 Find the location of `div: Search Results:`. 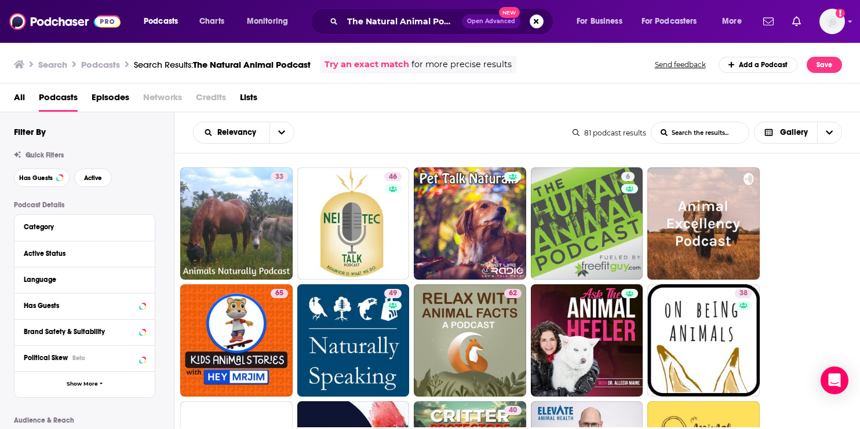

div: Search Results: is located at coordinates (222, 64).